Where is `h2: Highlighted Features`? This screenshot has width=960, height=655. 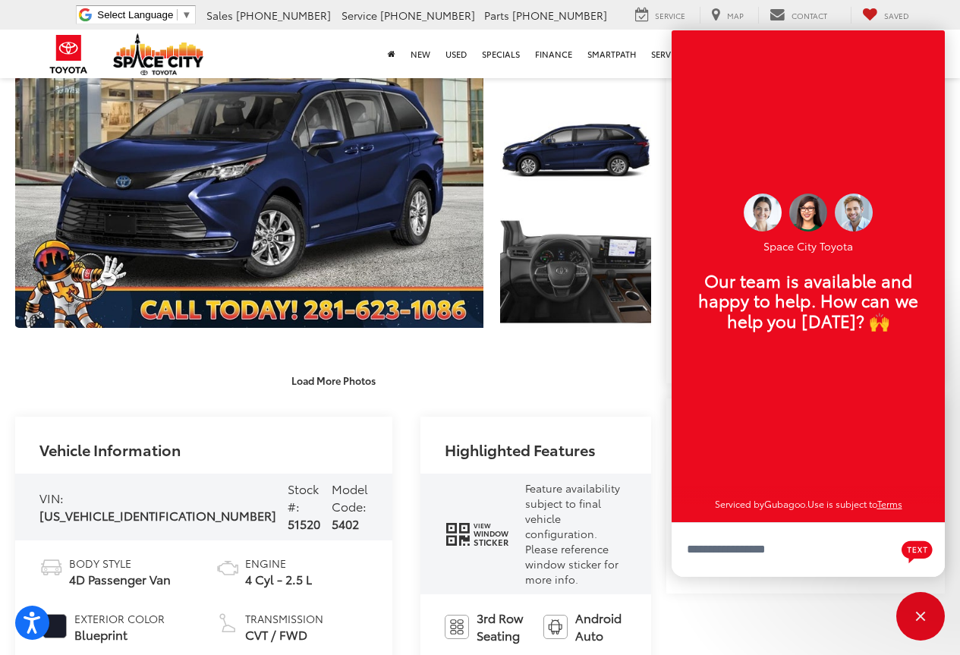 h2: Highlighted Features is located at coordinates (520, 449).